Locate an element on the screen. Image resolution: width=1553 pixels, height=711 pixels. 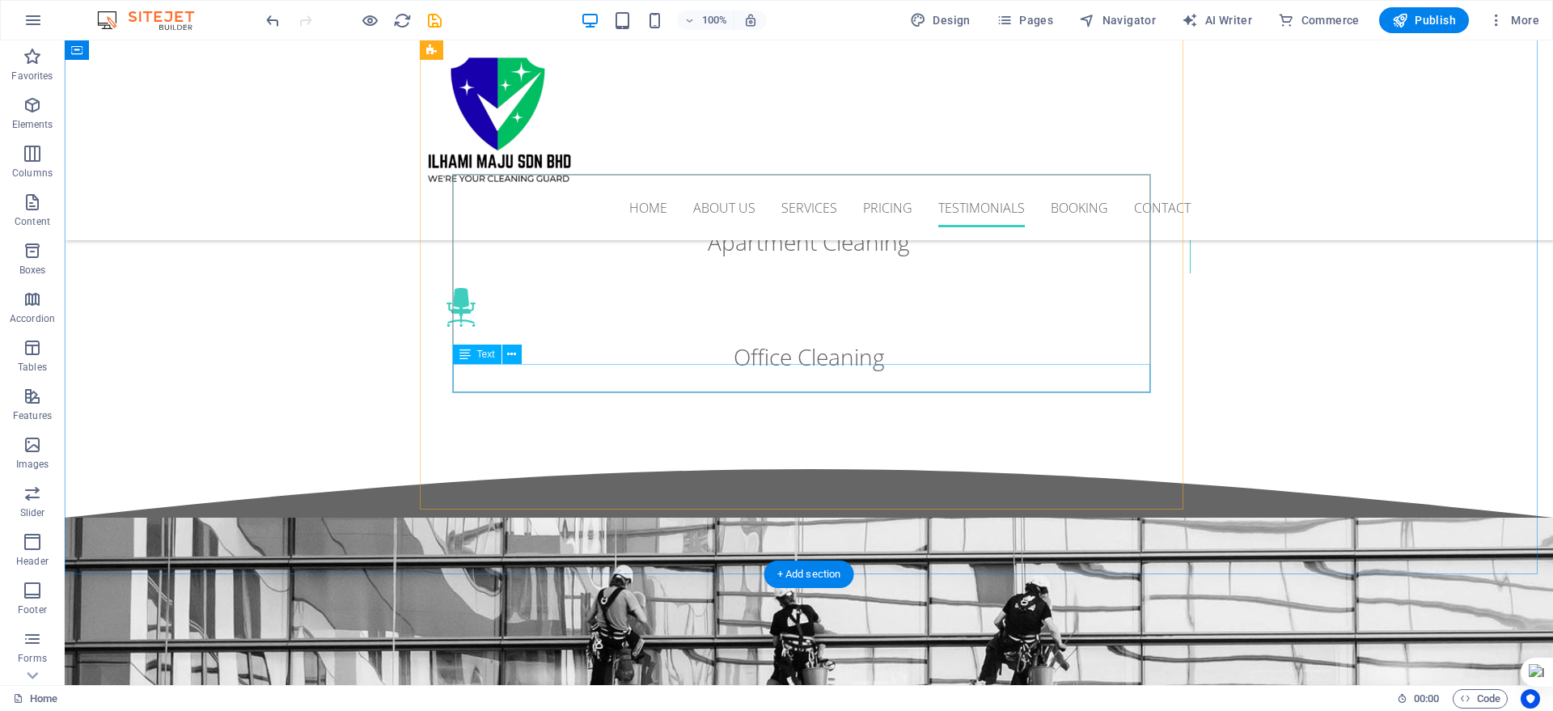
i: On resize automatically adjust zoom level to fit chosen device. is located at coordinates (751, 20).